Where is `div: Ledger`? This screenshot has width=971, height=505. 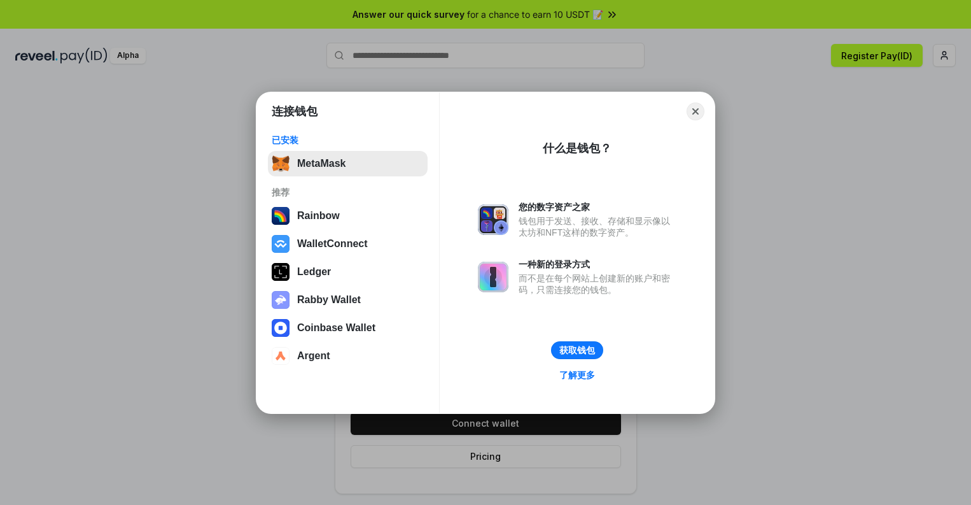
div: Ledger is located at coordinates (314, 272).